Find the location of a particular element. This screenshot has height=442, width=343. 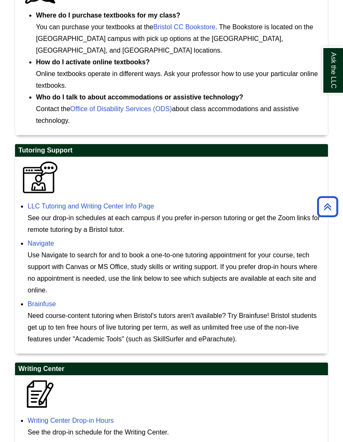

strong: Who do I talk to about accommodations or assistive technology? is located at coordinates (139, 97).